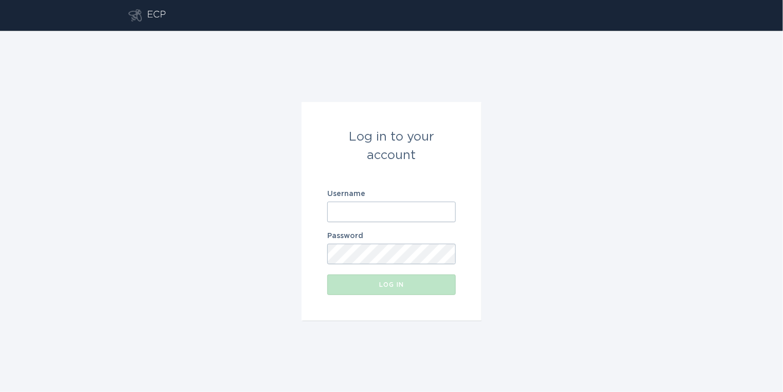  What do you see at coordinates (391, 146) in the screenshot?
I see `div: Log in to your account` at bounding box center [391, 146].